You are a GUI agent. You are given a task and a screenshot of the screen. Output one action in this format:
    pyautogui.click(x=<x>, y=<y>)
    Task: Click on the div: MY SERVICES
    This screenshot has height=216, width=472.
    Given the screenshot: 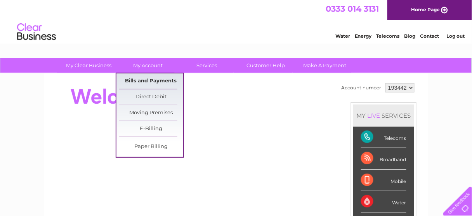 What is the action you would take?
    pyautogui.click(x=383, y=115)
    